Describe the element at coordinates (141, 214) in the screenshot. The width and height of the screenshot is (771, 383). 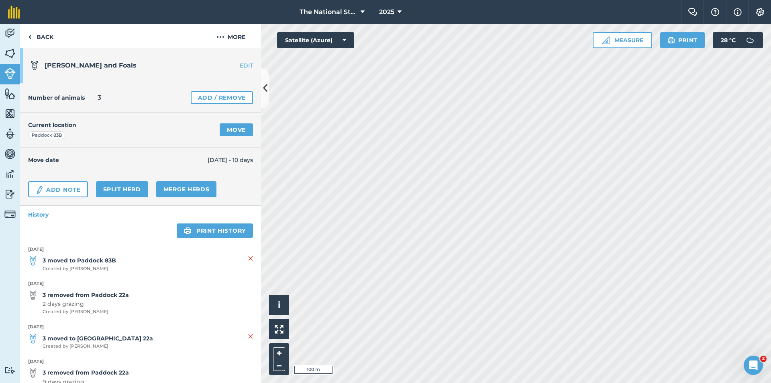
I see `a: History` at that location.